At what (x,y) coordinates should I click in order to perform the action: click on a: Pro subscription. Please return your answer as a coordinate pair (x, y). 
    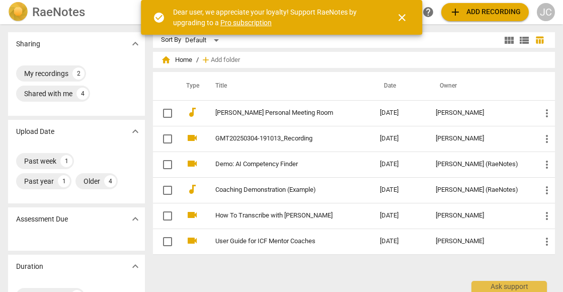
    Looking at the image, I should click on (246, 23).